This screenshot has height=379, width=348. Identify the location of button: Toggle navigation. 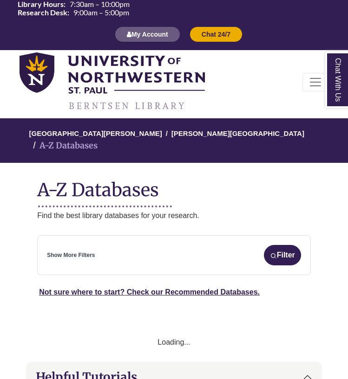
(315, 82).